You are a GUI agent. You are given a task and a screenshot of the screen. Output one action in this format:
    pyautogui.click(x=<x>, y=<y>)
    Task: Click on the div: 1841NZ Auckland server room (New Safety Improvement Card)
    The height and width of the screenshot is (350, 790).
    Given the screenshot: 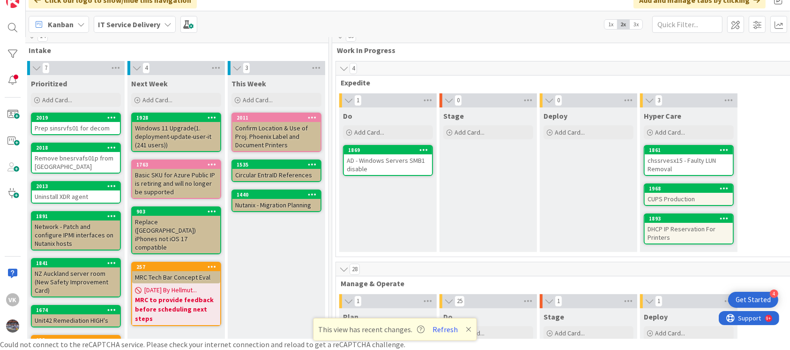 What is the action you would take?
    pyautogui.click(x=76, y=277)
    